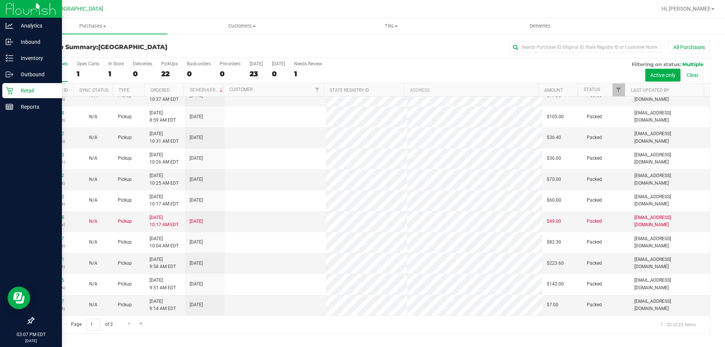 The image size is (725, 347). Describe the element at coordinates (170, 74) in the screenshot. I see `div: 22` at that location.